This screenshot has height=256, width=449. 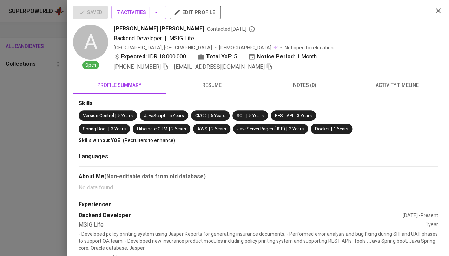 What do you see at coordinates (202, 129) in the screenshot?
I see `span: AWS` at bounding box center [202, 129].